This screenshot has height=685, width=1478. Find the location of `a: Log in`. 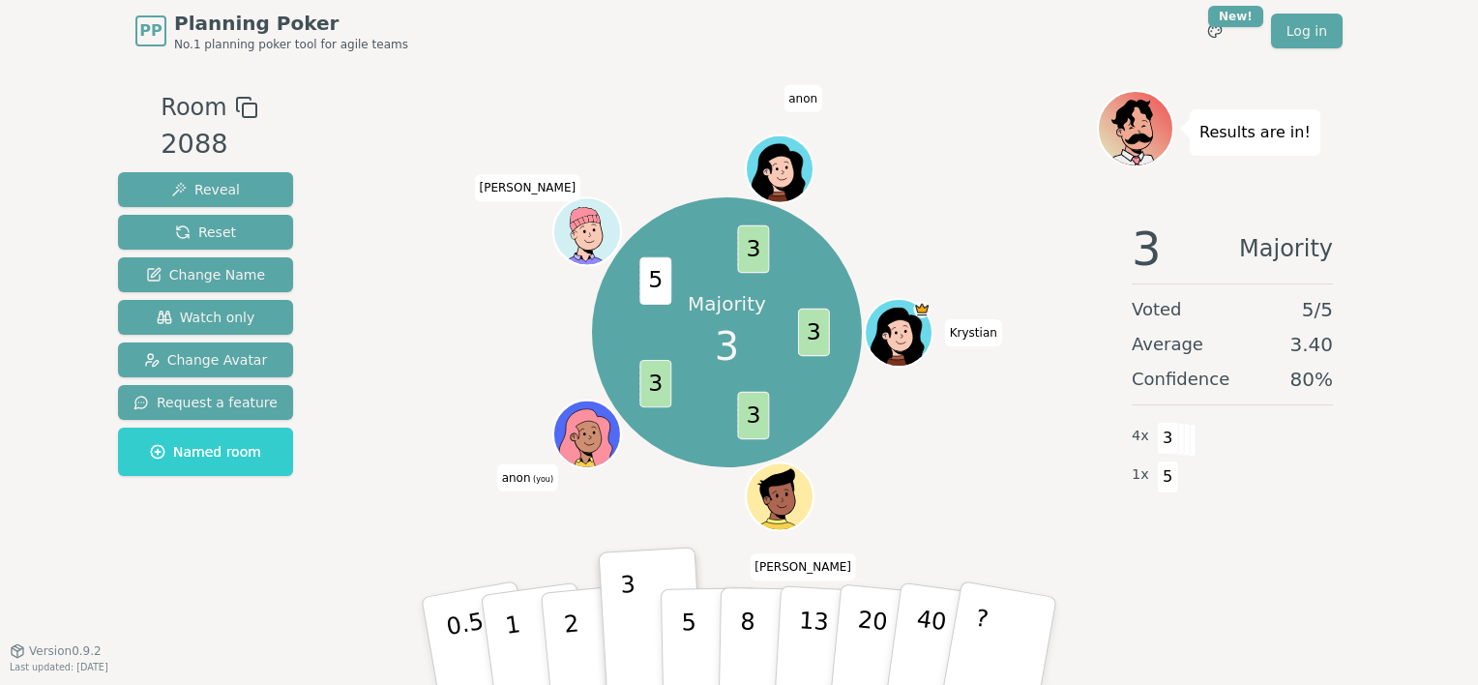

a: Log in is located at coordinates (1307, 31).